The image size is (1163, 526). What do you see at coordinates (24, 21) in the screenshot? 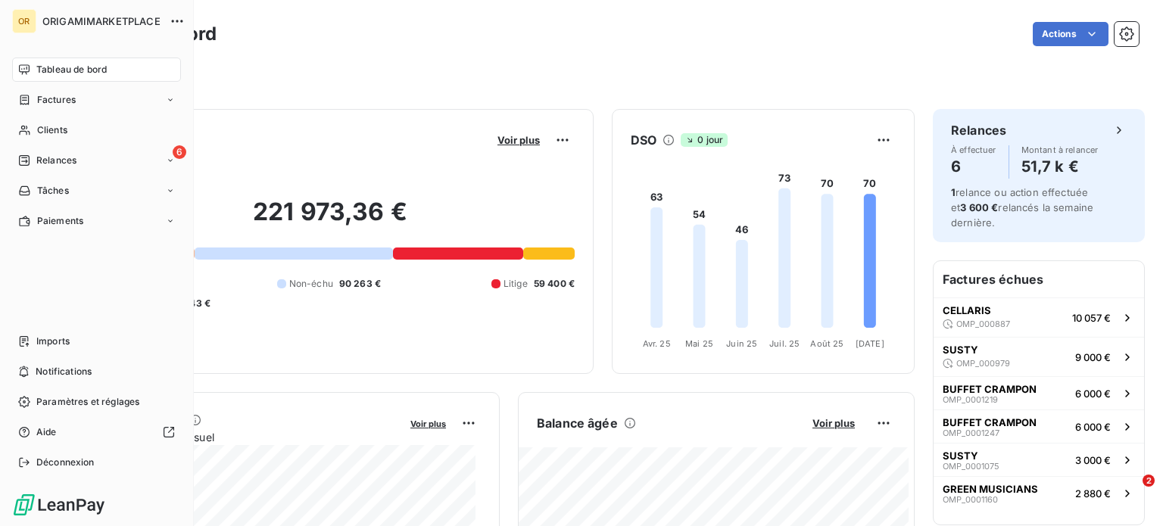
I see `div: OR` at bounding box center [24, 21].